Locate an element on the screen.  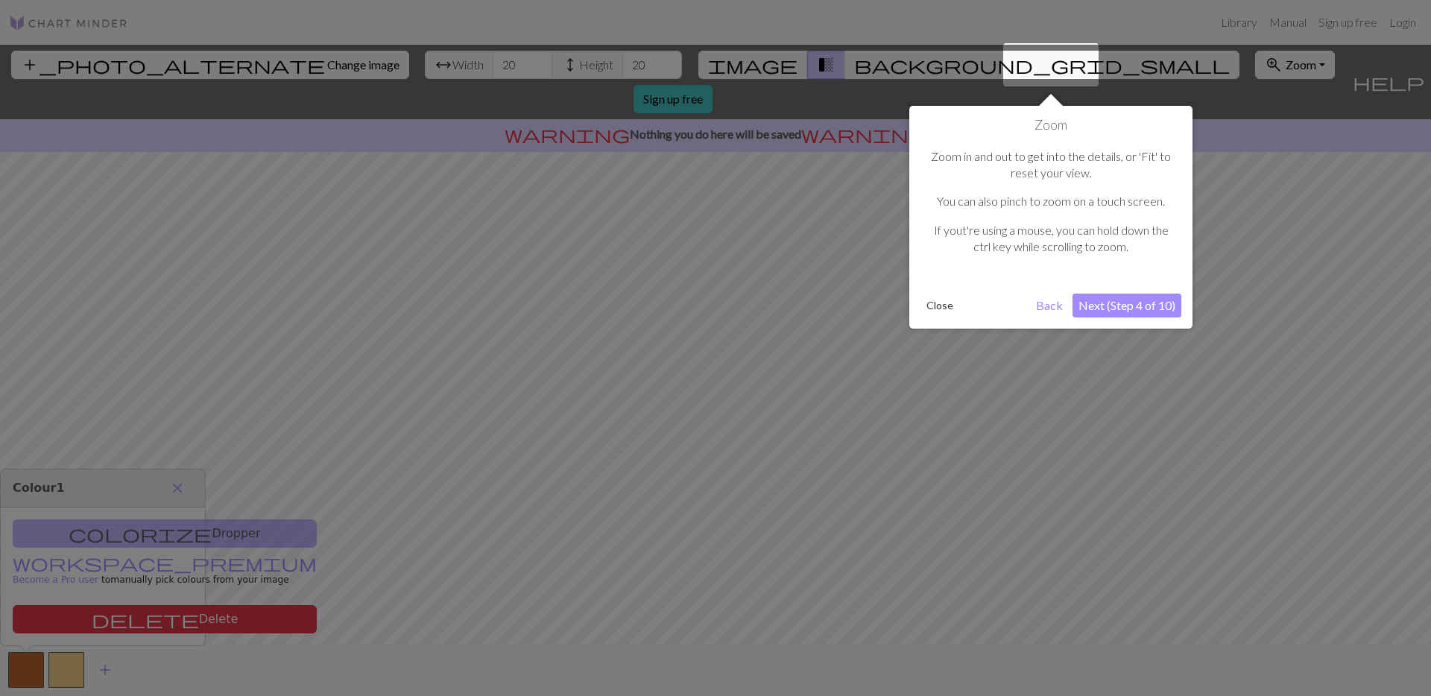
div: Zoom is located at coordinates (1051, 217).